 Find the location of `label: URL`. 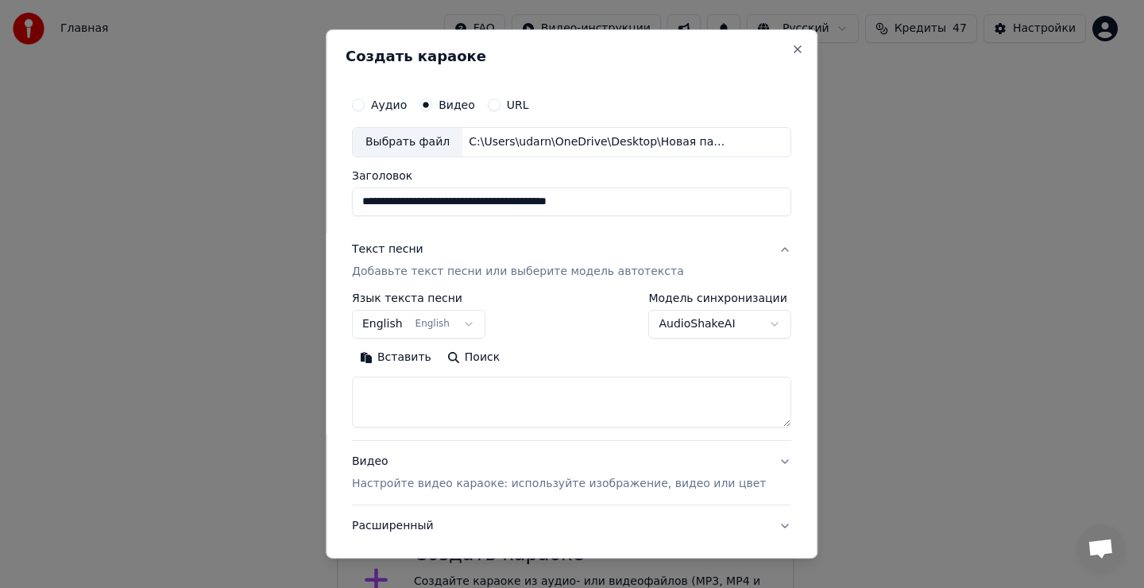

label: URL is located at coordinates (518, 105).